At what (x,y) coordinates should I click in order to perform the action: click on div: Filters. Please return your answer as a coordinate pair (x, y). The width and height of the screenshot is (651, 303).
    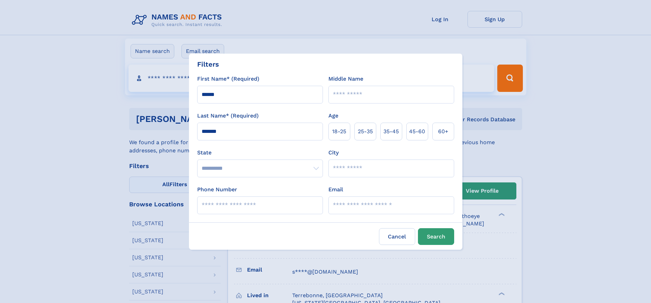
    Looking at the image, I should click on (208, 64).